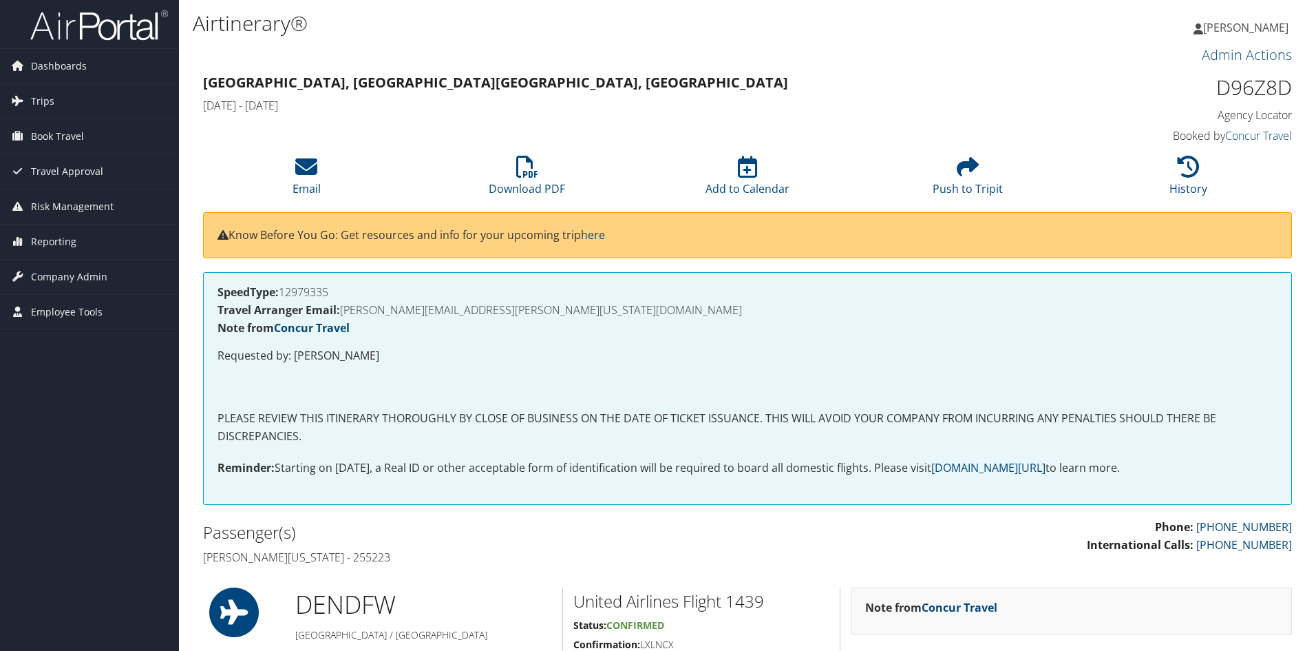 This screenshot has height=651, width=1316. I want to click on strong: Confirmation:, so click(606, 644).